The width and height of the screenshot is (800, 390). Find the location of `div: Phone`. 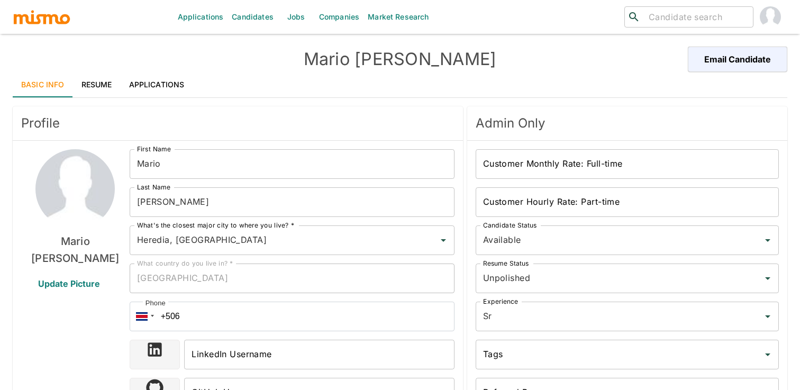

div: Phone is located at coordinates (156, 303).